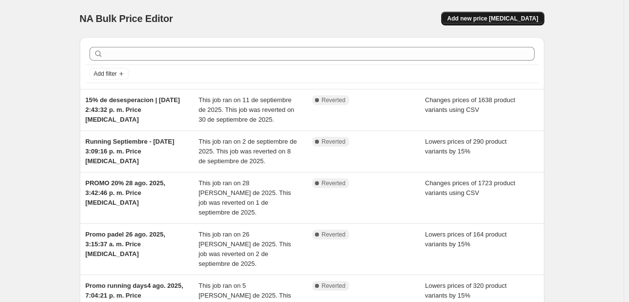 This screenshot has width=629, height=302. I want to click on span: NA Bulk Price Editor, so click(126, 19).